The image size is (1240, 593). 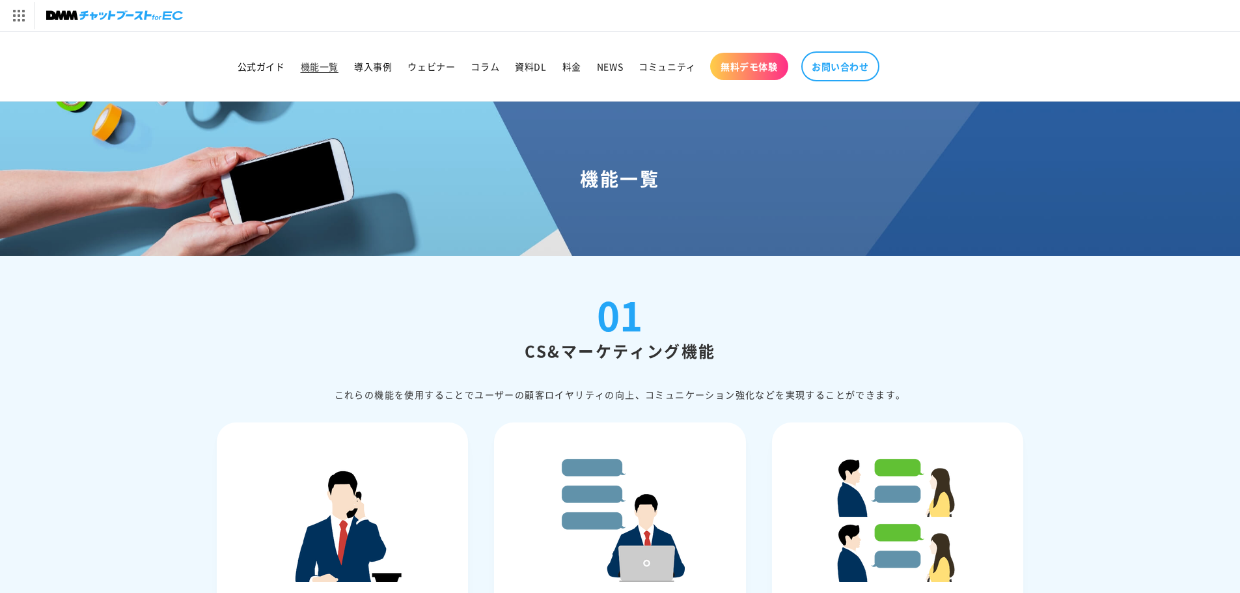 What do you see at coordinates (667, 66) in the screenshot?
I see `a: コミュニティ` at bounding box center [667, 66].